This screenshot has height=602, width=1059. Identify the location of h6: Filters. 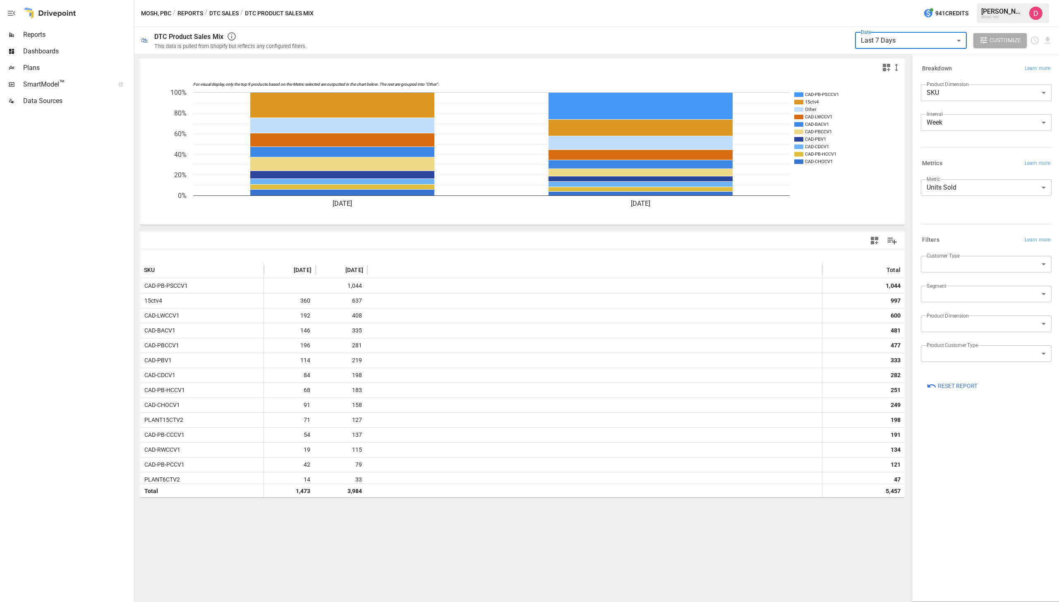
(931, 240).